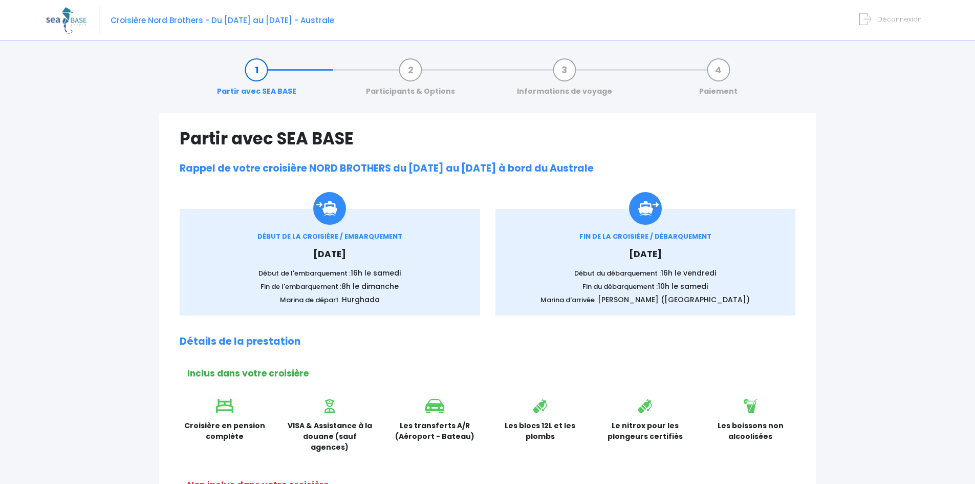 This screenshot has width=975, height=484. What do you see at coordinates (225, 431) in the screenshot?
I see `p: Croisière en pension complète` at bounding box center [225, 431].